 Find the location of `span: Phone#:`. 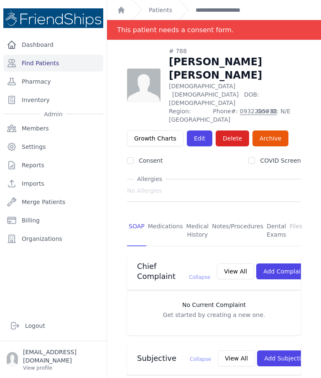

span: Phone#: is located at coordinates (232, 115).